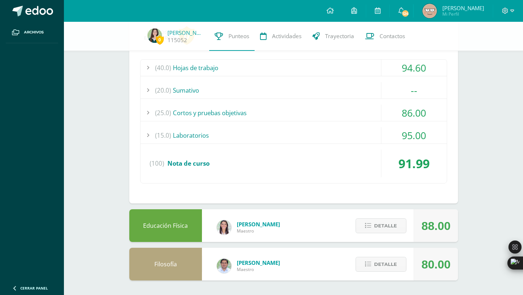 This screenshot has height=295, width=523. I want to click on span: Contactos, so click(392, 36).